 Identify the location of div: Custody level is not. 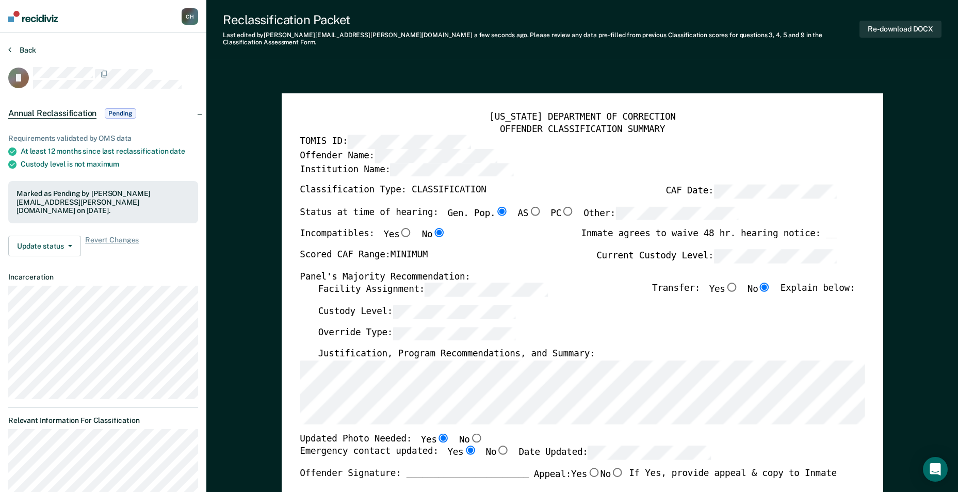
(109, 164).